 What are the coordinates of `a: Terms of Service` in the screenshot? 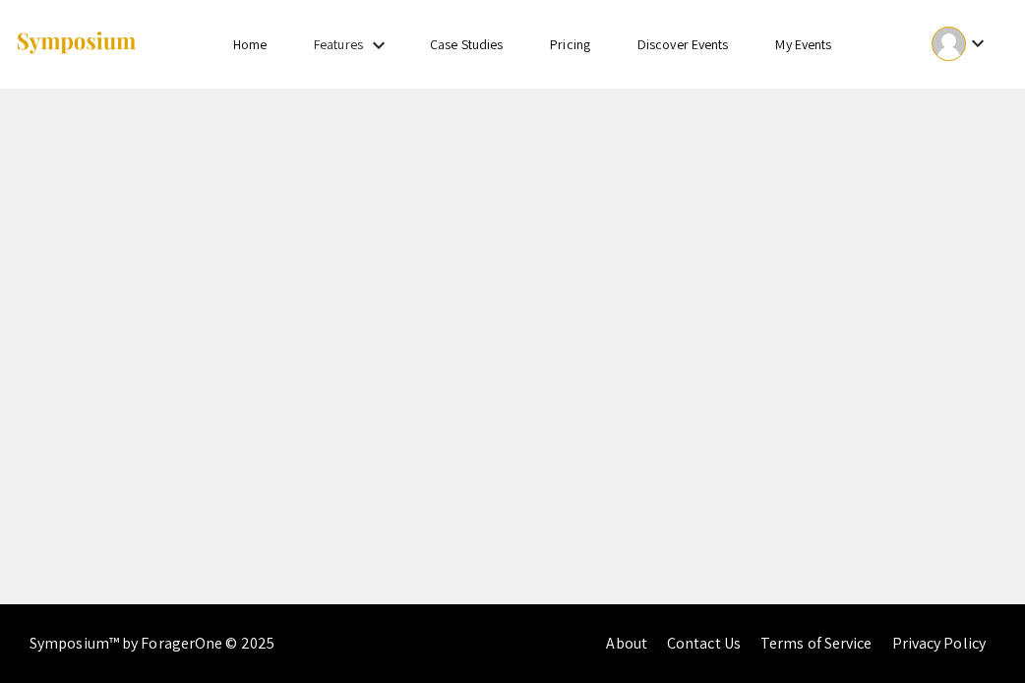 It's located at (817, 642).